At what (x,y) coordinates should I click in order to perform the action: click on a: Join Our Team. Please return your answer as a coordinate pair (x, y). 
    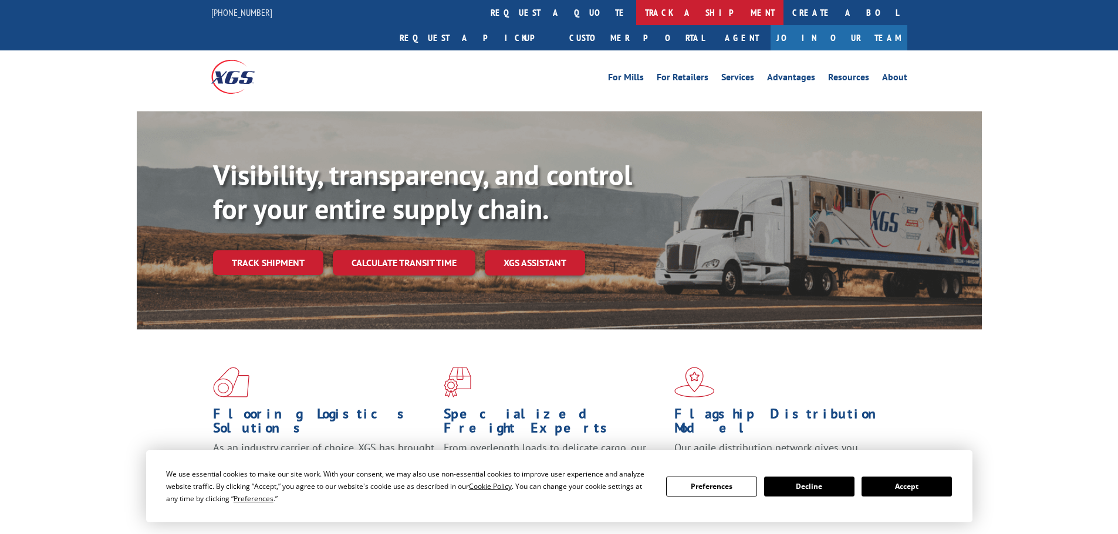
    Looking at the image, I should click on (838, 38).